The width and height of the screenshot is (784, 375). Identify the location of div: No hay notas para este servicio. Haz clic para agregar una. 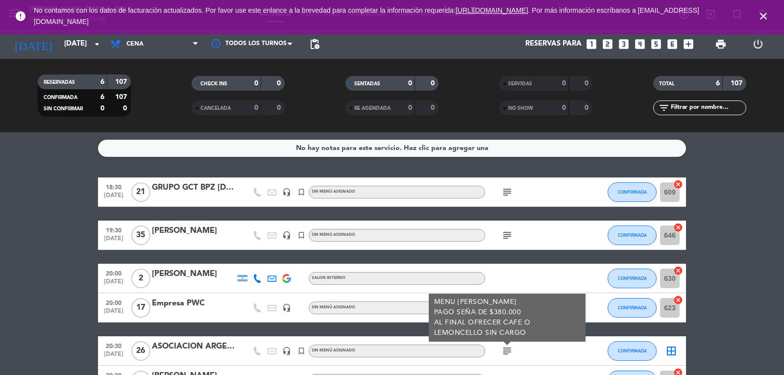
(392, 148).